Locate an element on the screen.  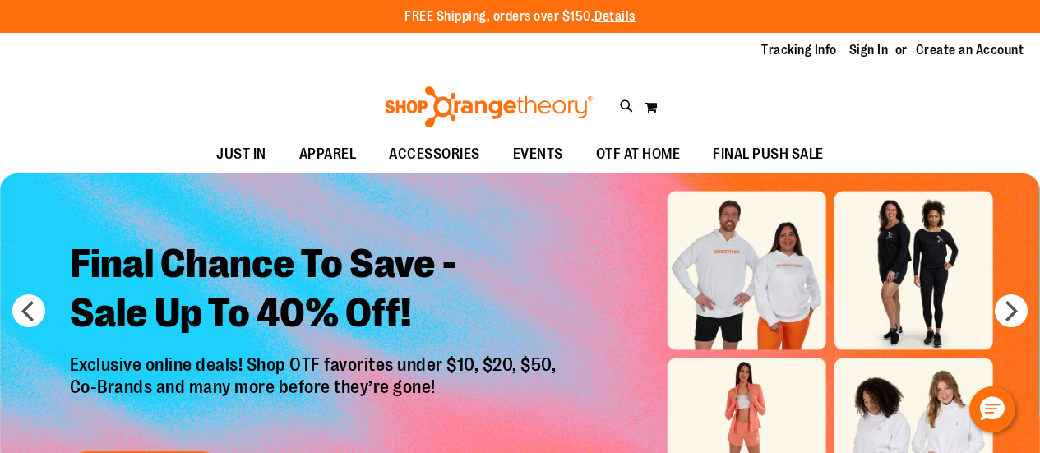
img: Shop Orangetheory is located at coordinates (488, 107).